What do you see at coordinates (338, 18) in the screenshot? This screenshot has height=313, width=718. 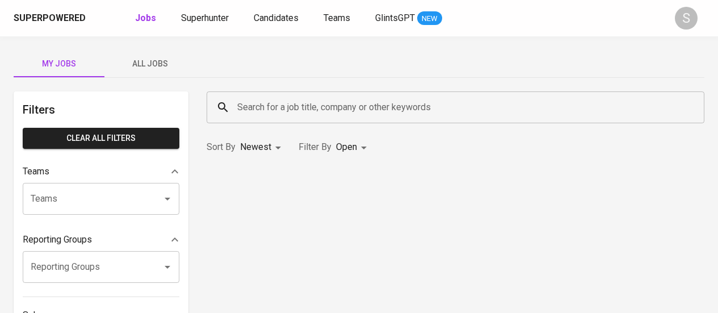 I see `a: Teams` at bounding box center [338, 18].